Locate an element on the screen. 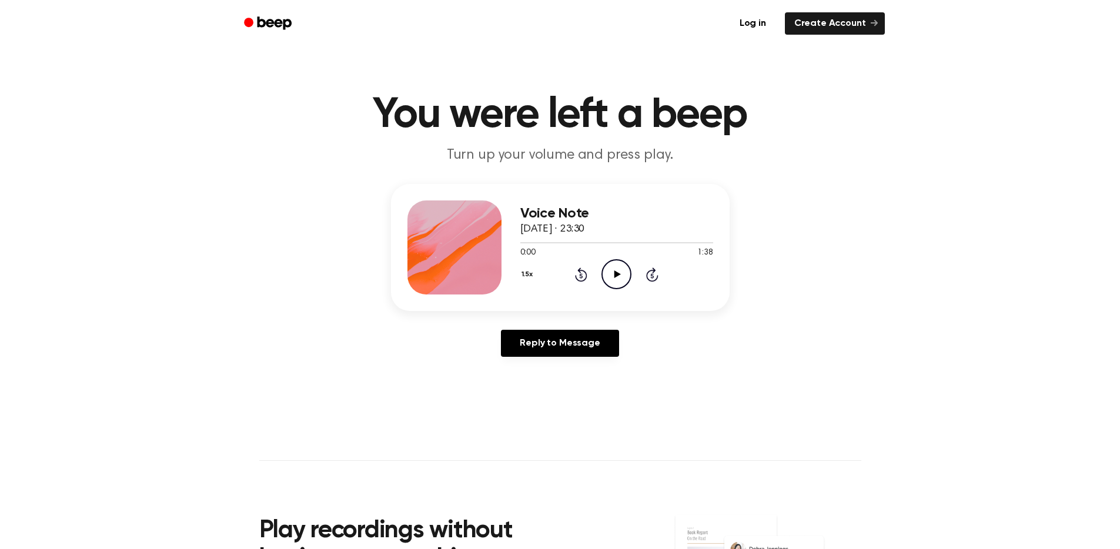  a: Beep is located at coordinates (269, 24).